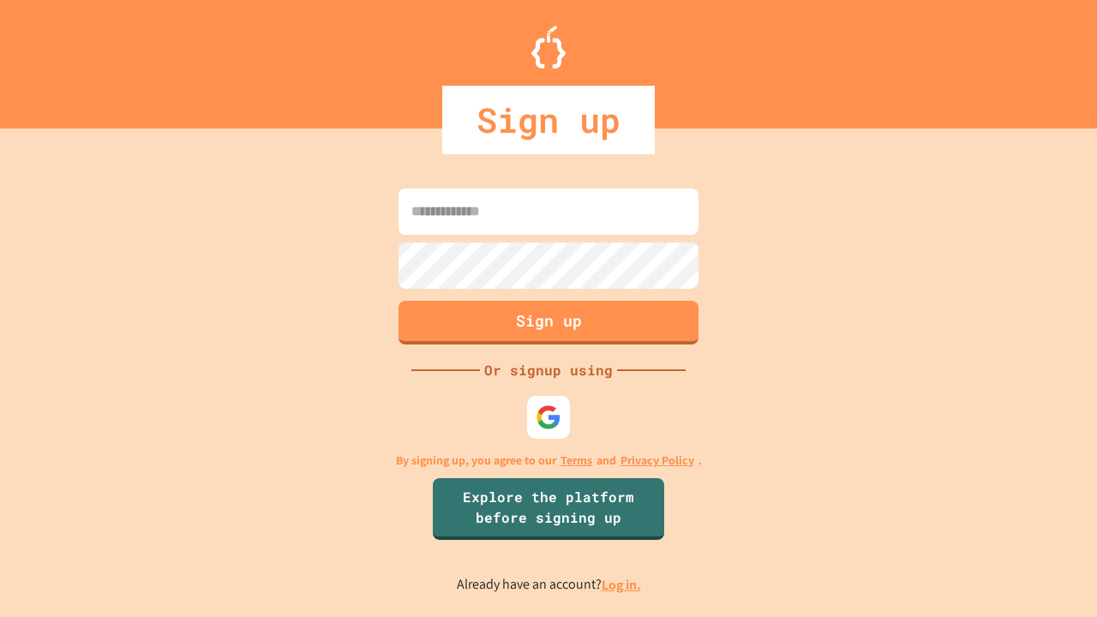 The image size is (1097, 617). Describe the element at coordinates (548, 584) in the screenshot. I see `p: Already have an account?` at that location.